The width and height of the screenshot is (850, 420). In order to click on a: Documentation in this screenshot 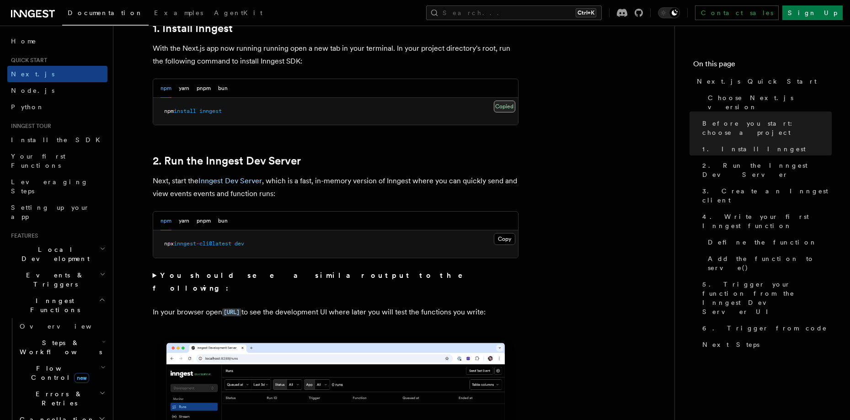, I will do `click(105, 14)`.